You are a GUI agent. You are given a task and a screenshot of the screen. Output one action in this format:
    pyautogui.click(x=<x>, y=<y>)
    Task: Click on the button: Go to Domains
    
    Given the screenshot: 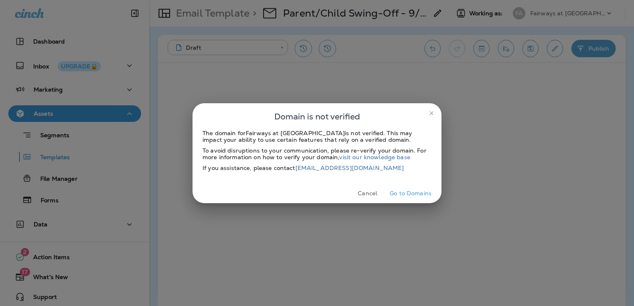 What is the action you would take?
    pyautogui.click(x=411, y=193)
    